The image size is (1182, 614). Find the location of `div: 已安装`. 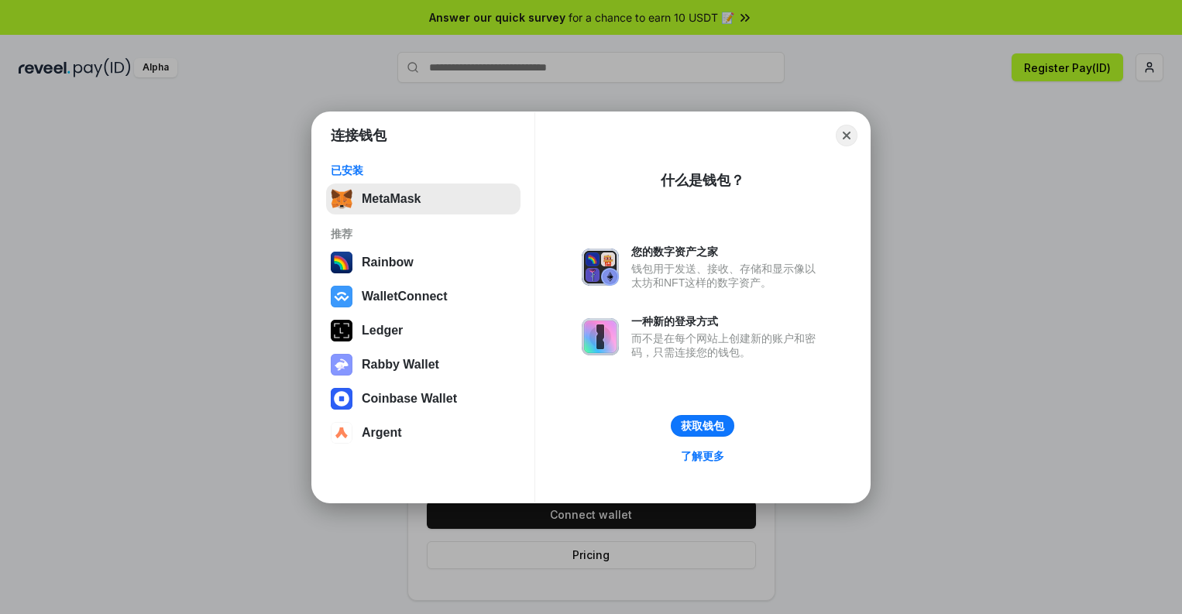

div: 已安装 is located at coordinates (423, 170).